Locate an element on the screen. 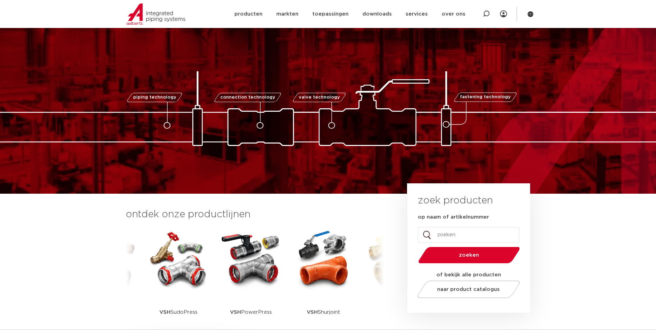 The image size is (656, 330). input: zoeken is located at coordinates (468, 235).